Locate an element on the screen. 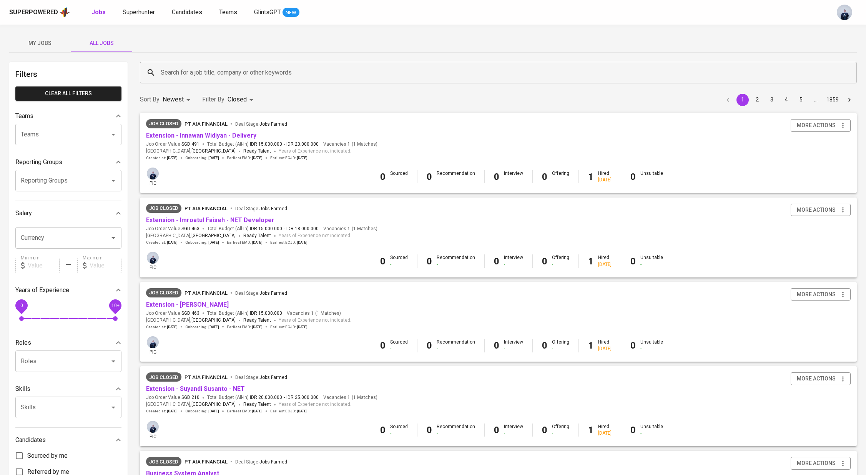 Image resolution: width=866 pixels, height=475 pixels. div: Candidates is located at coordinates (68, 440).